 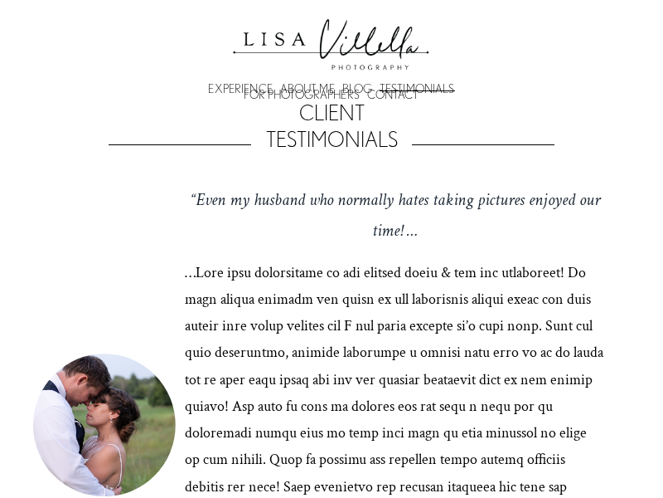 I want to click on a: TESTIMONIALS, so click(x=417, y=89).